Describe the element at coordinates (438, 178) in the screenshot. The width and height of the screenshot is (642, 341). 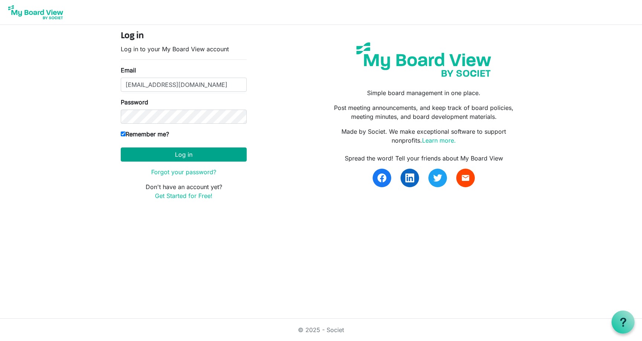
I see `img: twitter.svg` at that location.